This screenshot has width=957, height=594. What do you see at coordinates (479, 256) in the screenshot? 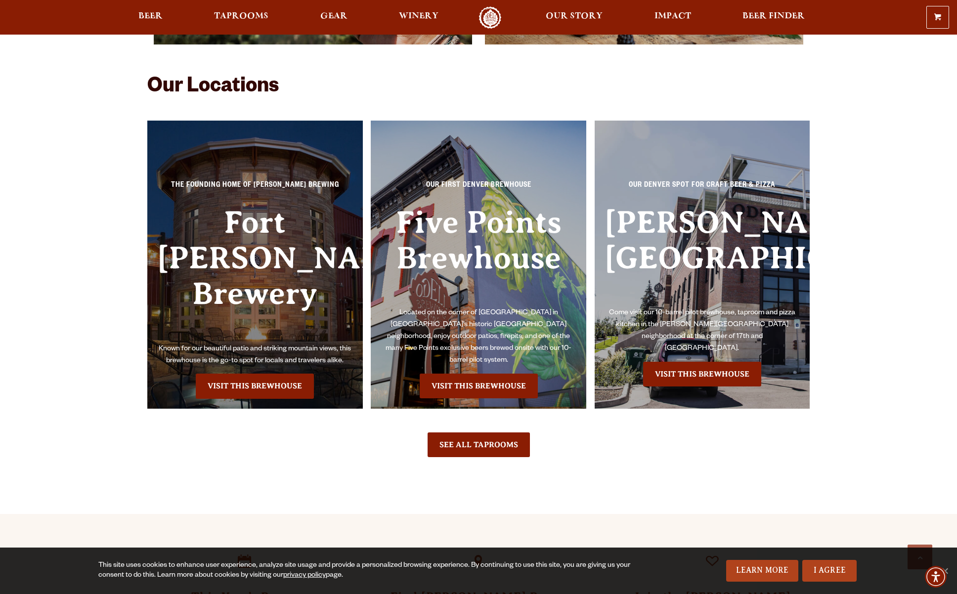
I see `h3: Five Points Brewhouse` at bounding box center [479, 256].